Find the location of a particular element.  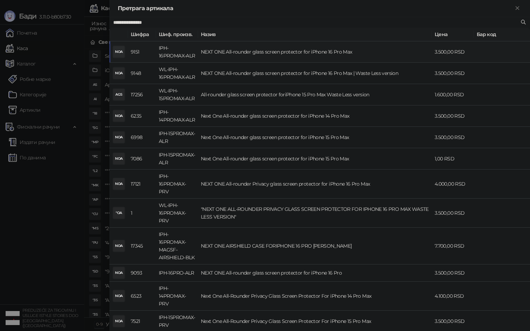

td: 4.000,00 RSD is located at coordinates (453, 184).